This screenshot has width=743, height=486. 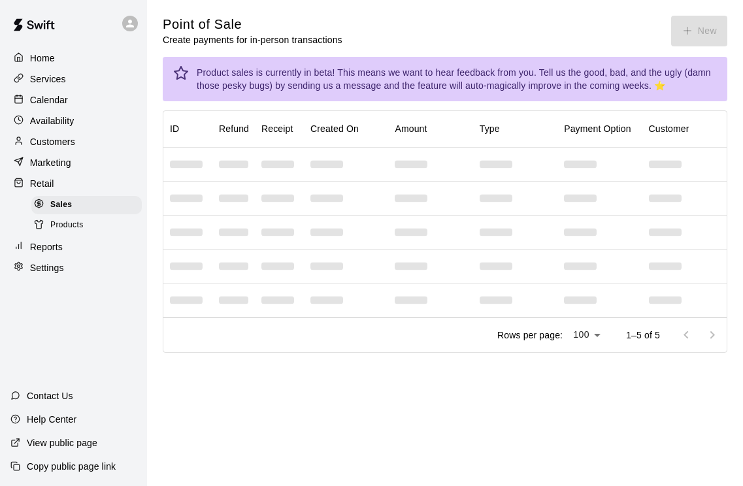 I want to click on a: sending us a message, so click(x=334, y=86).